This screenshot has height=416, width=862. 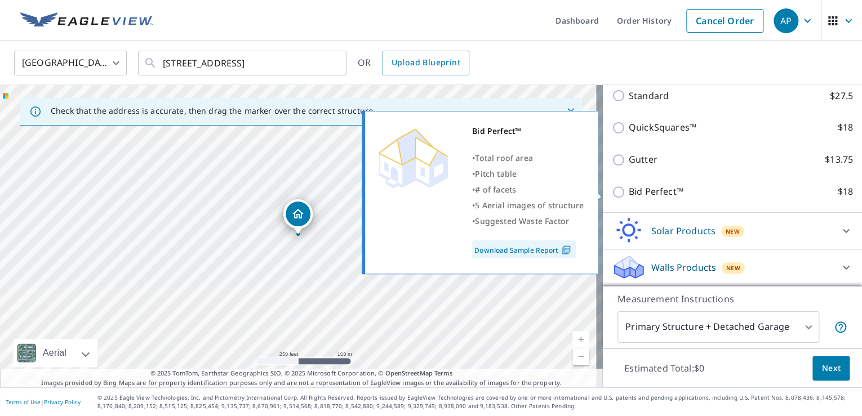 I want to click on img: EV Logo, so click(x=87, y=21).